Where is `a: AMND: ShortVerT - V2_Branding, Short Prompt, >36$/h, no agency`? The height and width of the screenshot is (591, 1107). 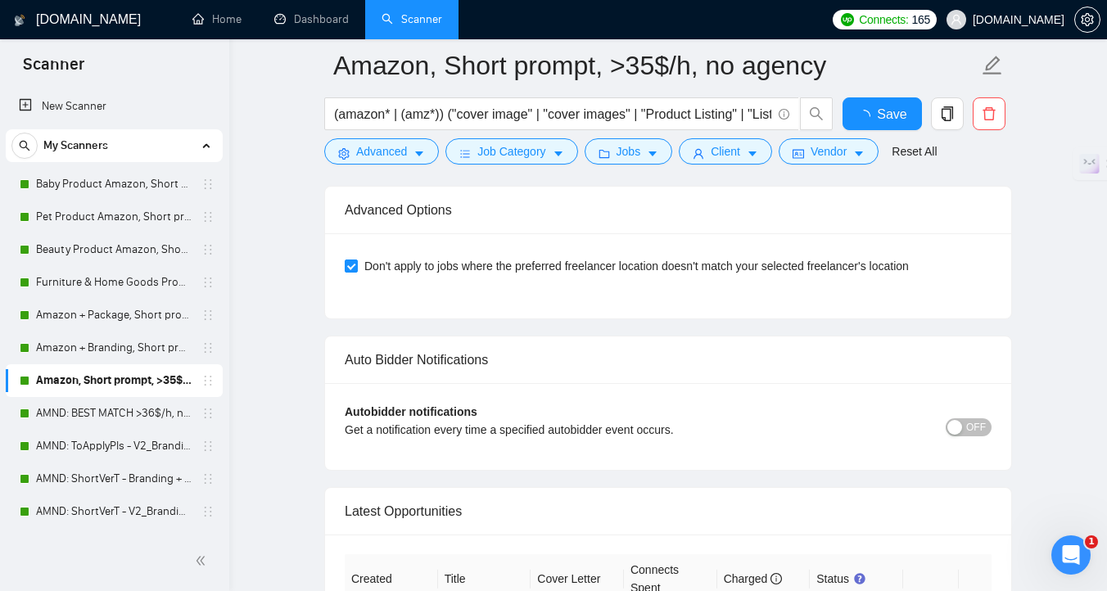 a: AMND: ShortVerT - V2_Branding, Short Prompt, >36$/h, no agency is located at coordinates (114, 512).